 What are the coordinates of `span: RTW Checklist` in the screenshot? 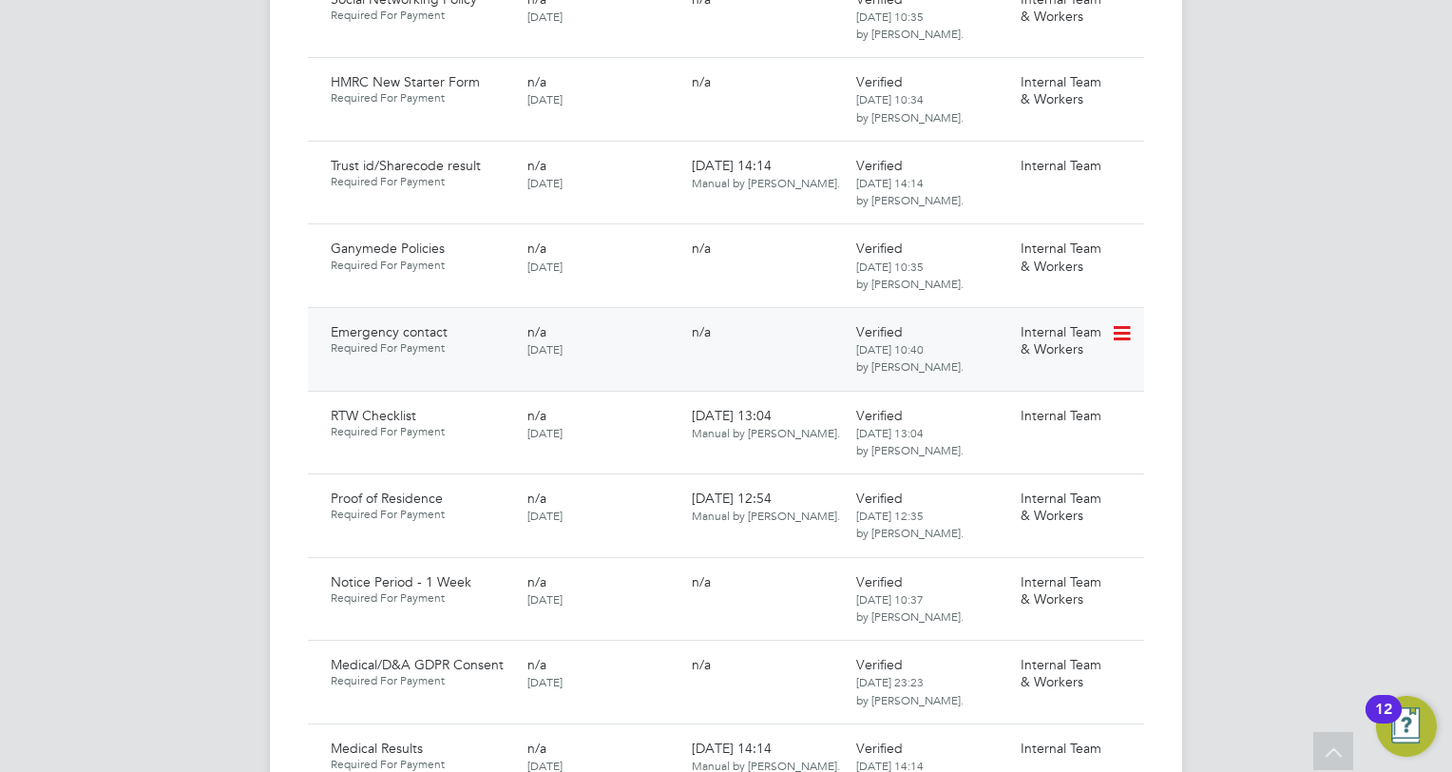 It's located at (373, 415).